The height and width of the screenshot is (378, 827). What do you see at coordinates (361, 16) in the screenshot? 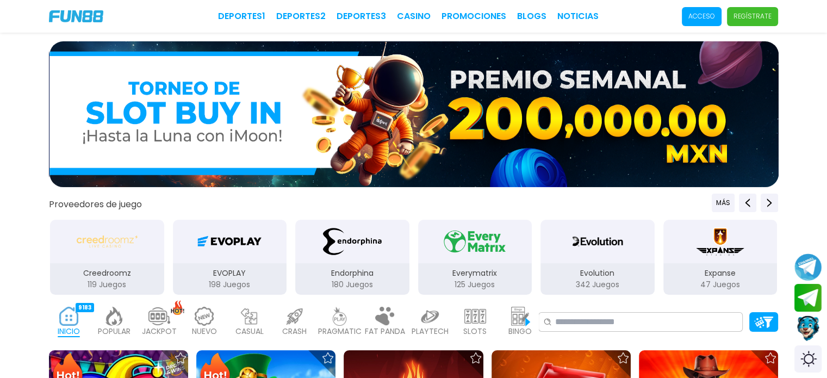
I see `a: Deportes3` at bounding box center [361, 16].